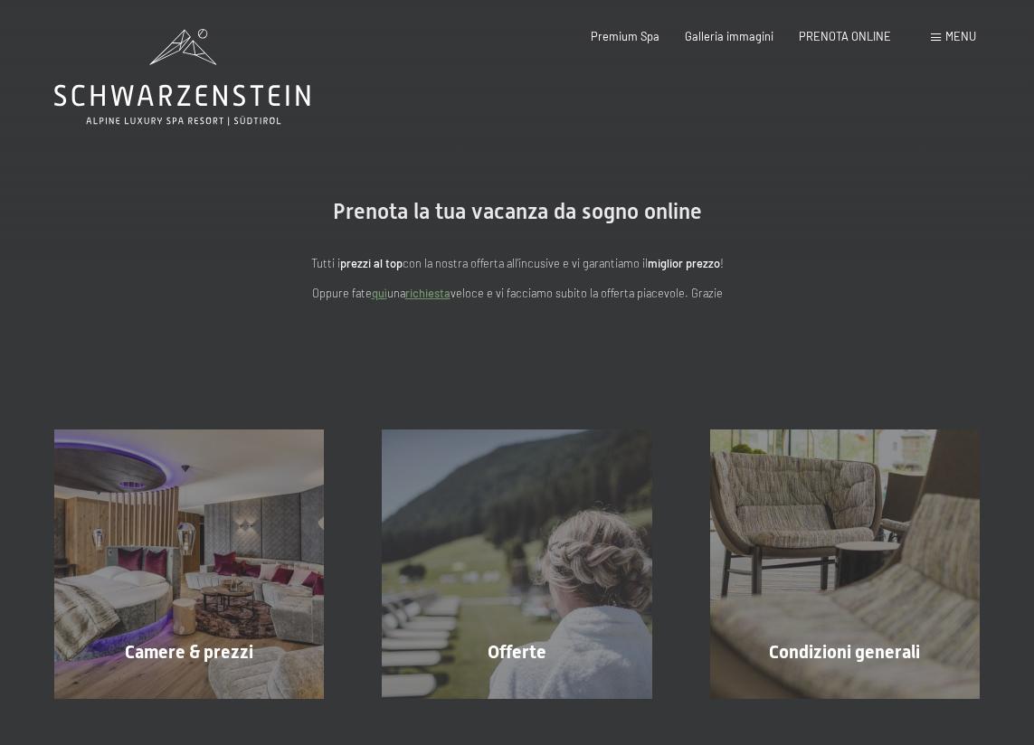  Describe the element at coordinates (516, 652) in the screenshot. I see `span: Offerte` at that location.